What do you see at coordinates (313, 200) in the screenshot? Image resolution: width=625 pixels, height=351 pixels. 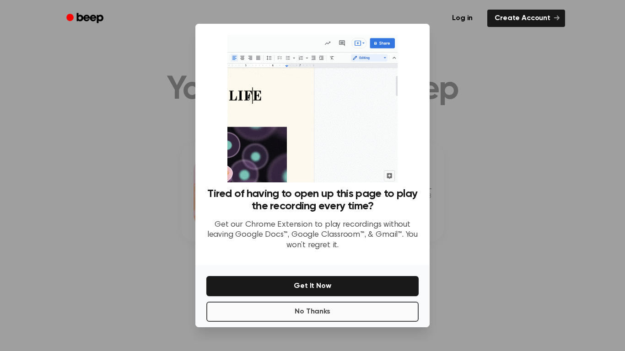 I see `h3: Tired of having to open up this page to play the recording every time?` at bounding box center [313, 200].